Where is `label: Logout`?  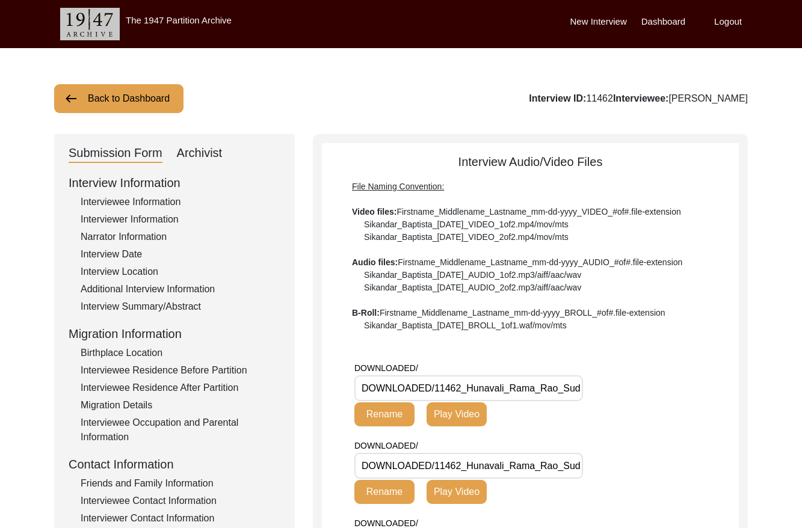 label: Logout is located at coordinates (728, 22).